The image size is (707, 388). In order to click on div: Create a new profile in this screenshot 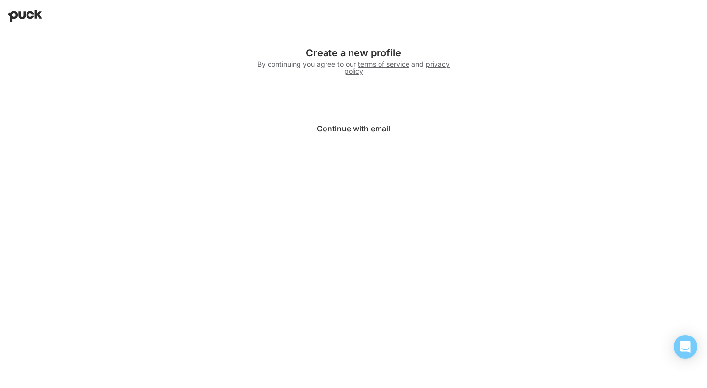, I will do `click(353, 53)`.